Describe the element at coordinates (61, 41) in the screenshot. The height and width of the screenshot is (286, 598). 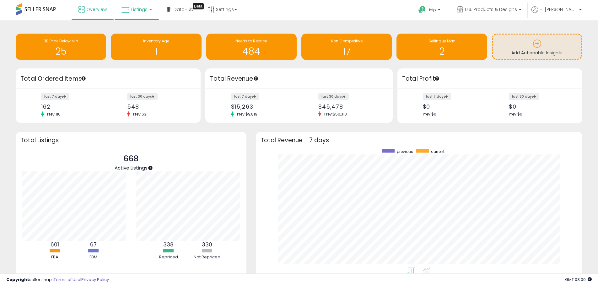
I see `span: BB Price Below Min` at that location.